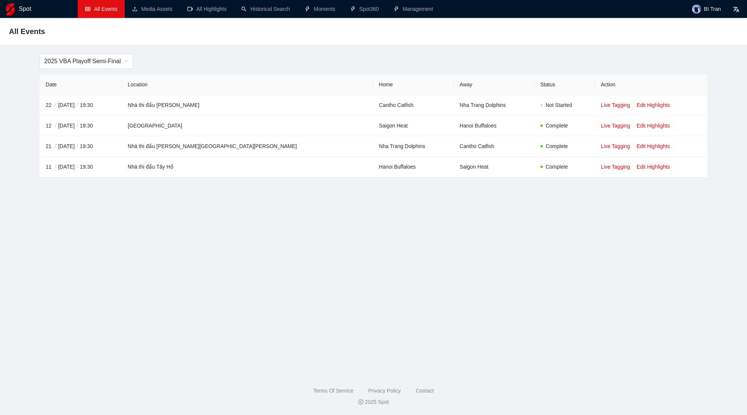  What do you see at coordinates (425, 390) in the screenshot?
I see `a: Contact` at bounding box center [425, 390].